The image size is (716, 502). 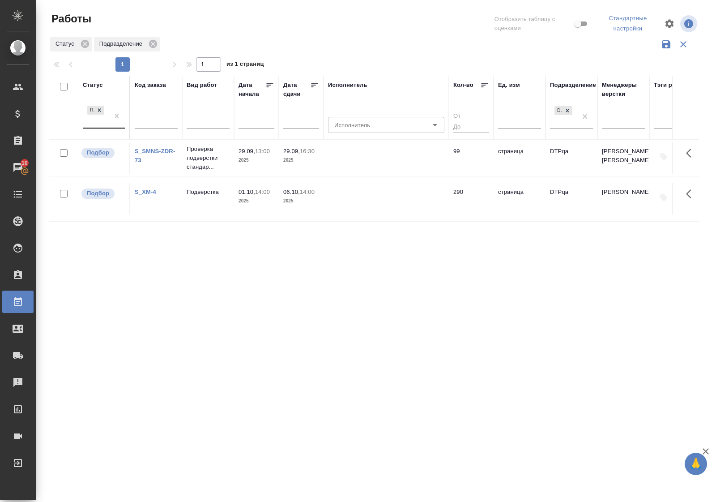 What do you see at coordinates (247, 192) in the screenshot?
I see `p: 01.10,` at bounding box center [247, 192].